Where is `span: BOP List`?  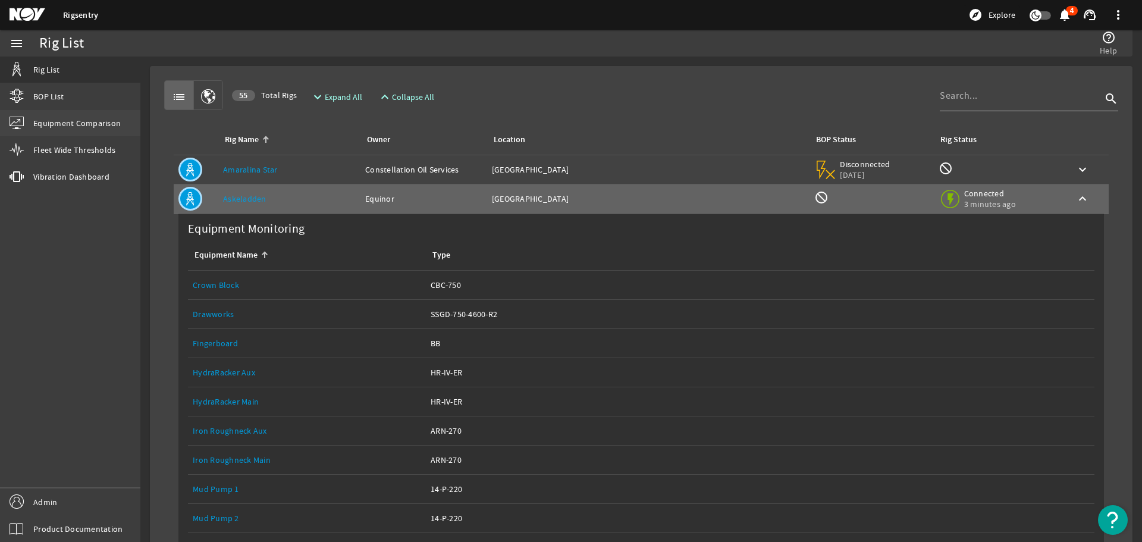 span: BOP List is located at coordinates (48, 96).